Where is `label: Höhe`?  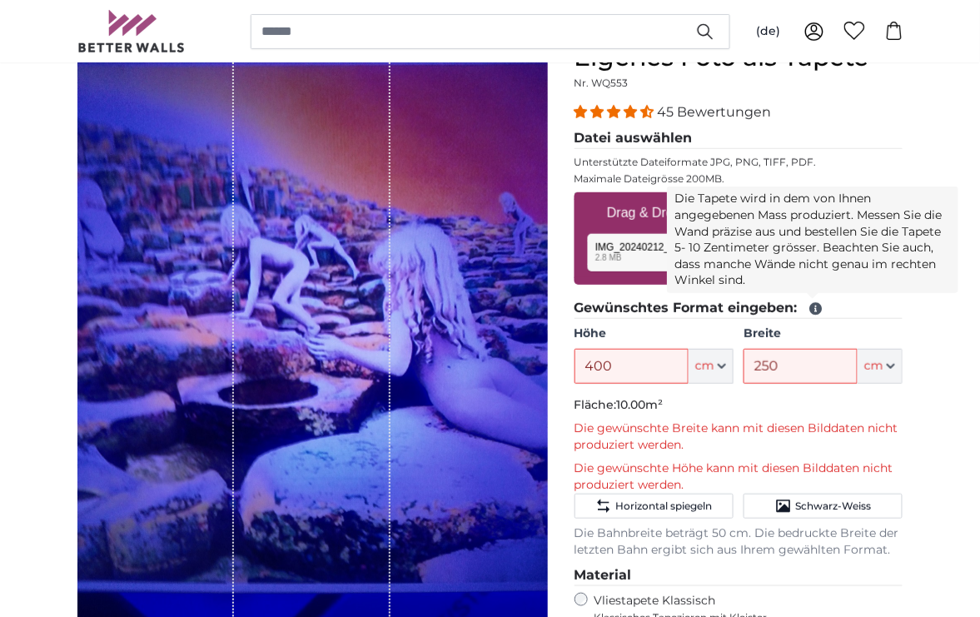 label: Höhe is located at coordinates (654, 334).